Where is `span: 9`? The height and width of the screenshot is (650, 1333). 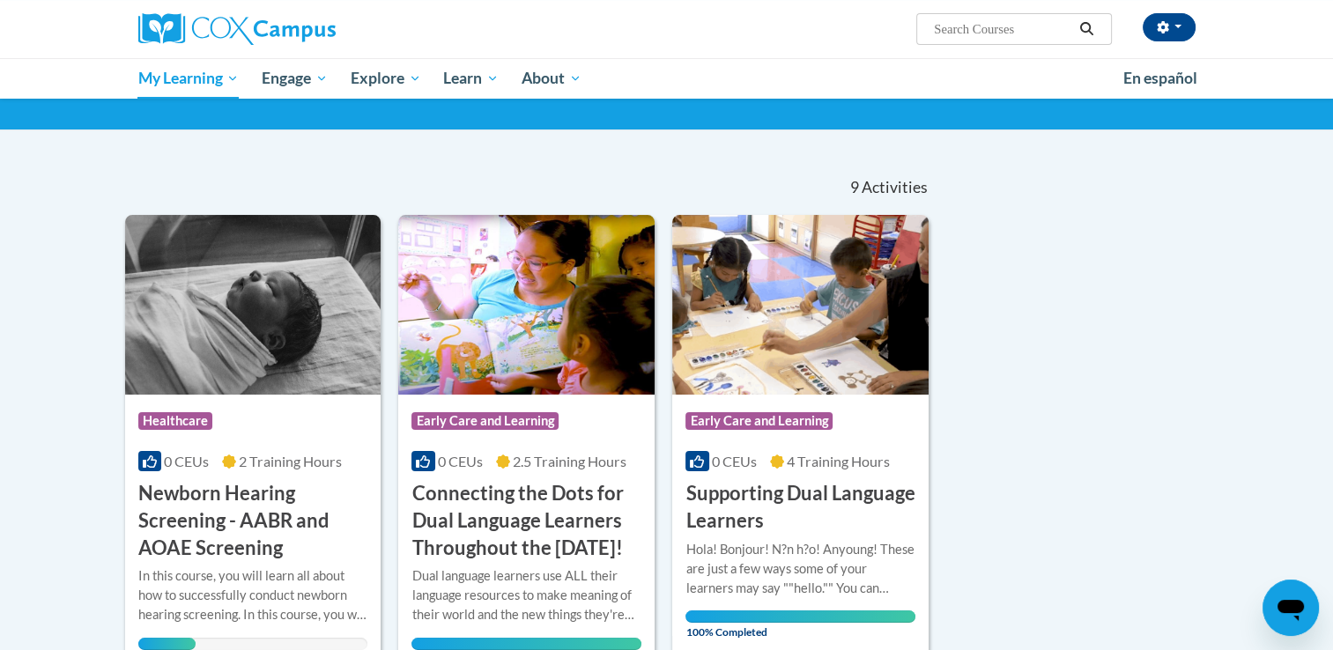
span: 9 is located at coordinates (854, 188).